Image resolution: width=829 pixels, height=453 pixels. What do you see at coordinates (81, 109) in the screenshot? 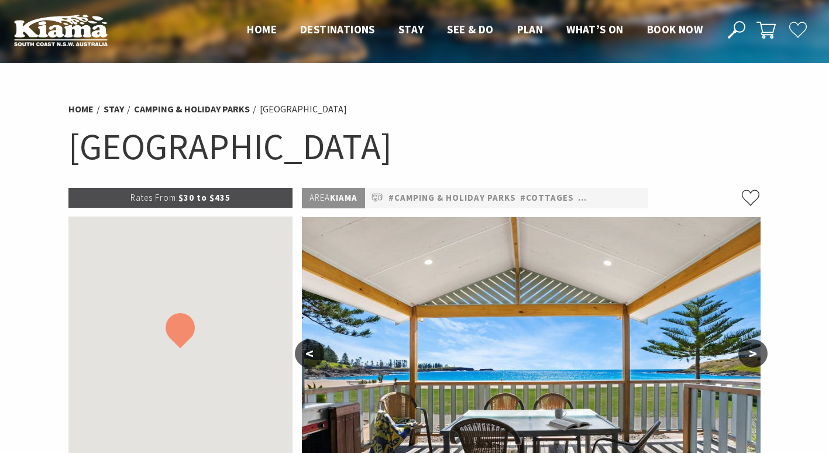
I see `a: Home` at bounding box center [81, 109].